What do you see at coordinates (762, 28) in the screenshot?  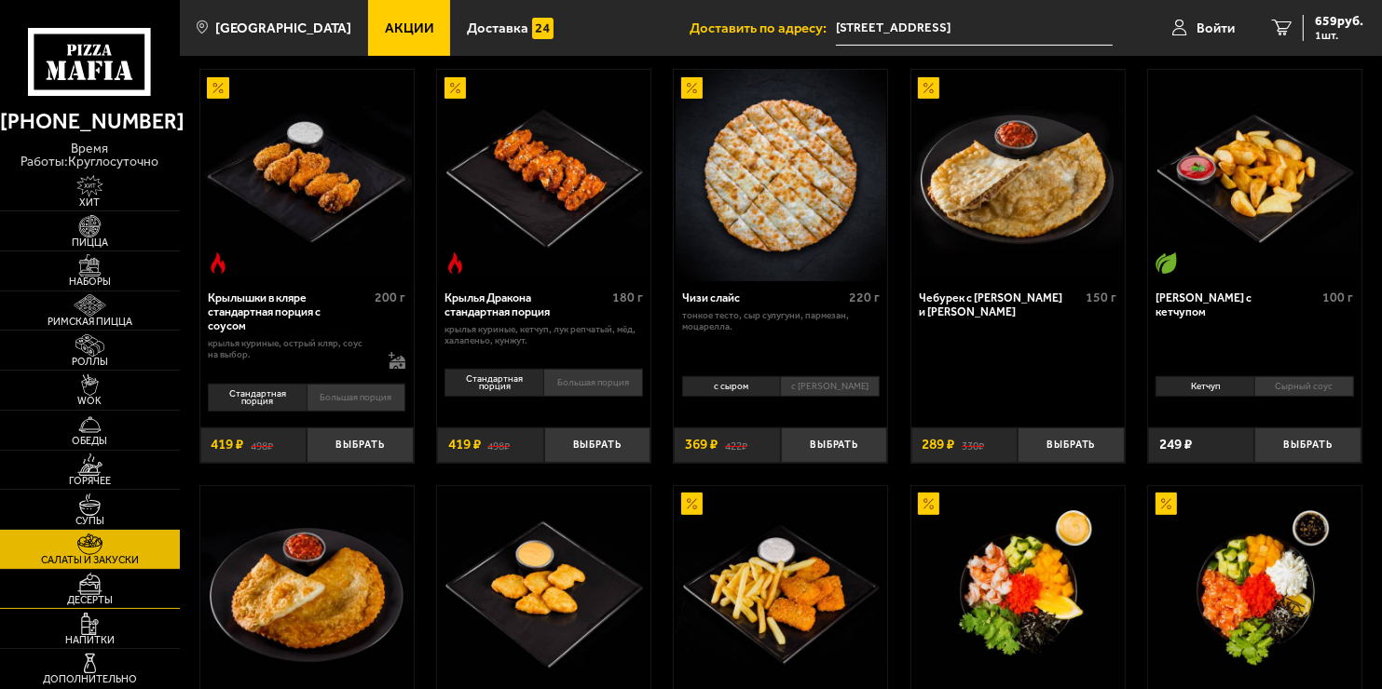 I see `span: Доставить по адресу:` at bounding box center [762, 28].